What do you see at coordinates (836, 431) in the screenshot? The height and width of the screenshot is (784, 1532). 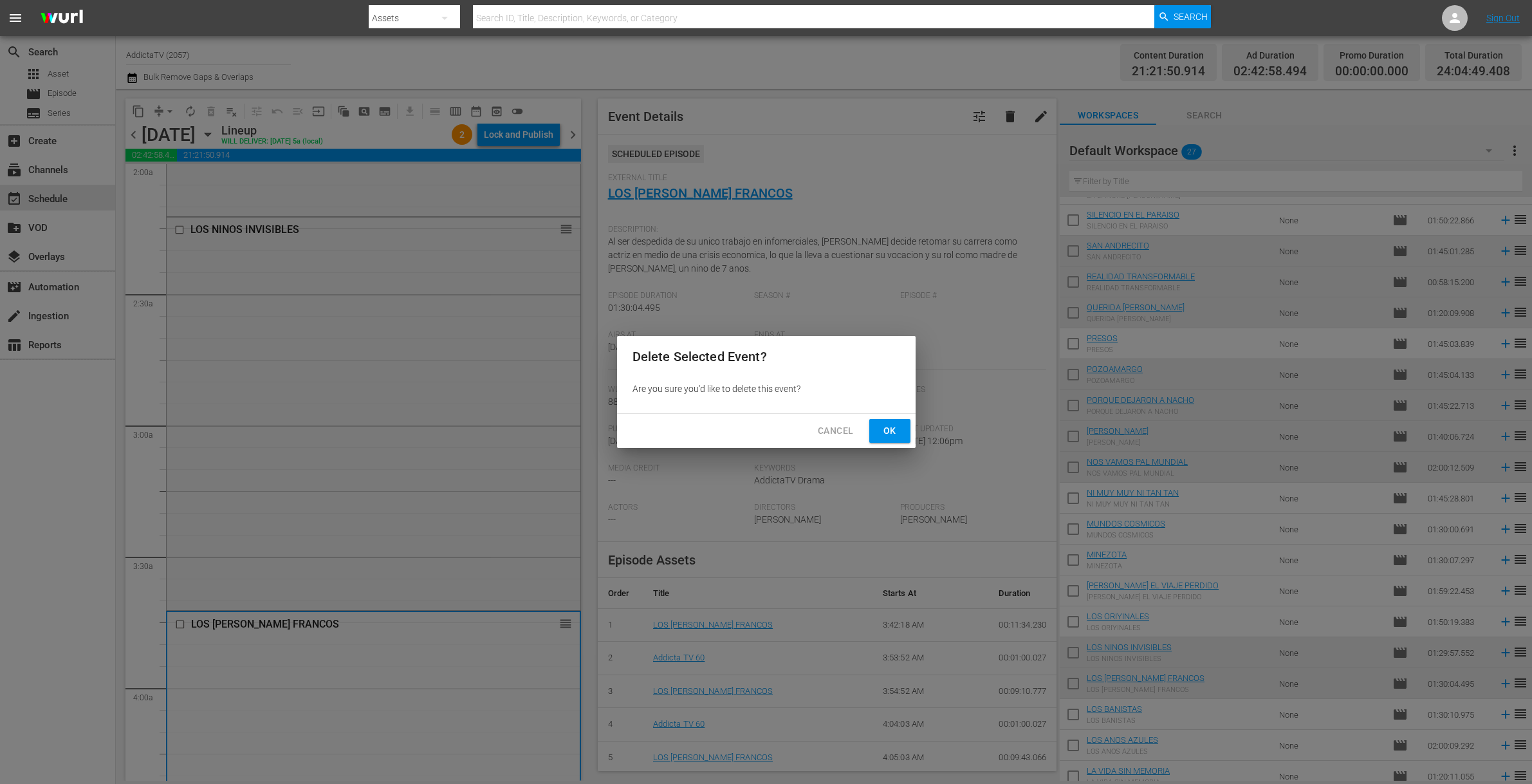 I see `button: Cancel` at bounding box center [836, 431].